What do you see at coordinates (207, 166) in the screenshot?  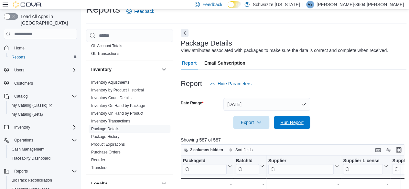 I see `button: PackageId` at bounding box center [207, 166].